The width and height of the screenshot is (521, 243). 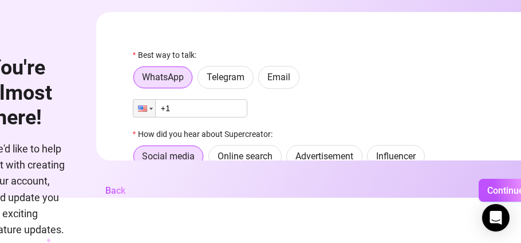 What do you see at coordinates (324, 156) in the screenshot?
I see `span: Advertisement` at bounding box center [324, 156].